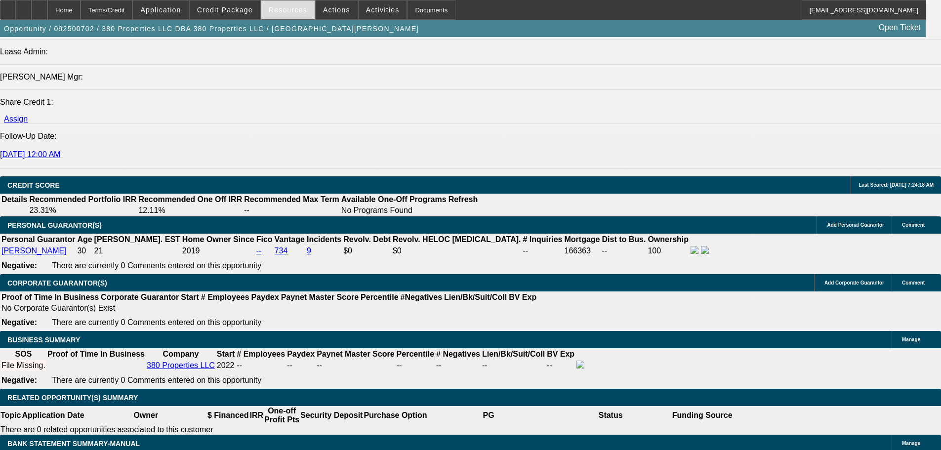  I want to click on b: Mortgage, so click(583, 239).